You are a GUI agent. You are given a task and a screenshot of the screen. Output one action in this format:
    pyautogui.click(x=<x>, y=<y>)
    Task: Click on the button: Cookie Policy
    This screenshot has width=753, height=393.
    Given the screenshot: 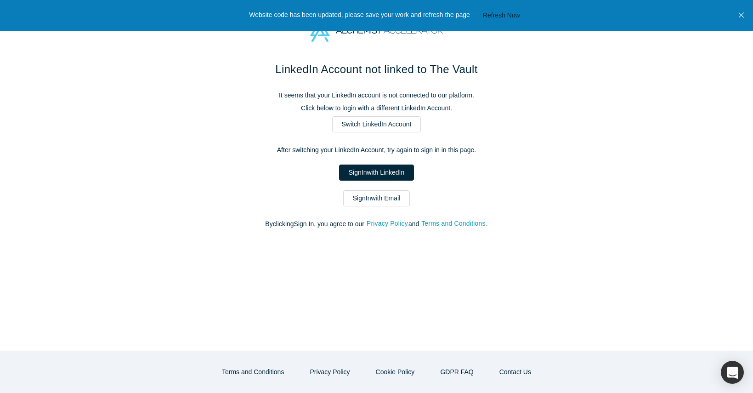 What is the action you would take?
    pyautogui.click(x=395, y=372)
    